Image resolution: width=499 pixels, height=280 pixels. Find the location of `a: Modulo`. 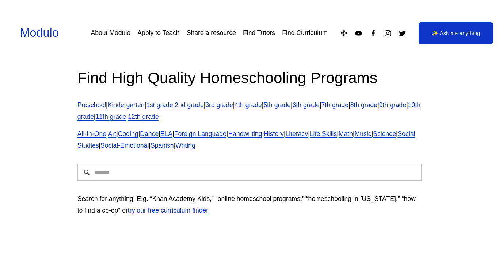

a: Modulo is located at coordinates (39, 33).